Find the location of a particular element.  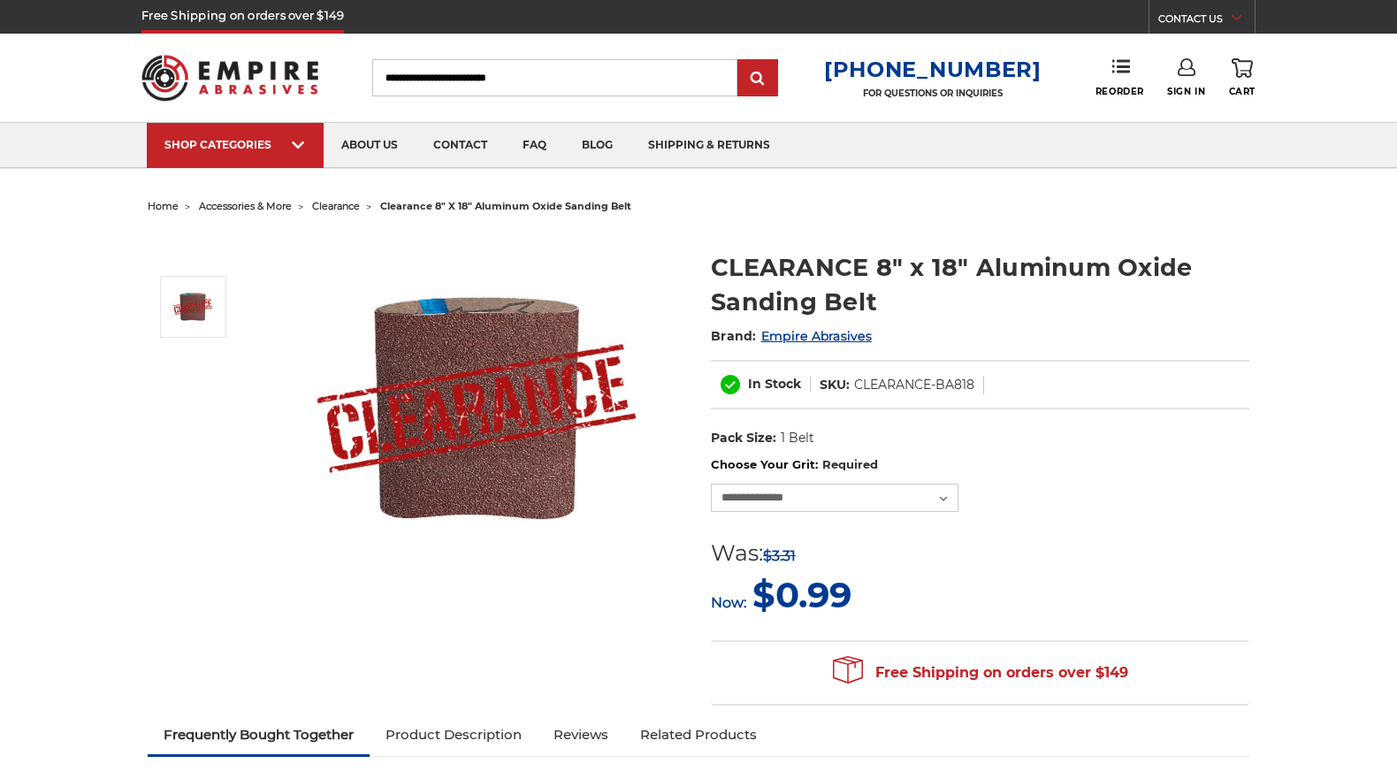

a: shipping & returns is located at coordinates (709, 145).